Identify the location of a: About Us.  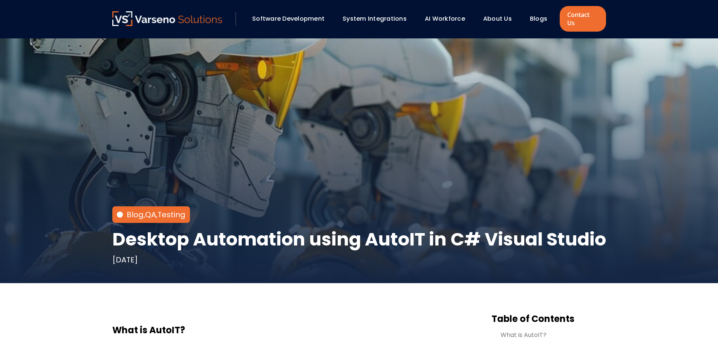
(498, 18).